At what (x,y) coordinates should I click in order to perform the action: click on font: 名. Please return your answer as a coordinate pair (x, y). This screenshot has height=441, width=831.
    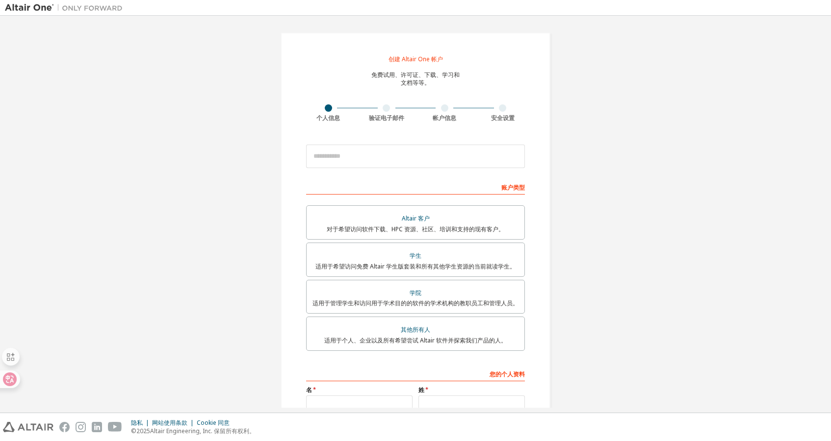
    Looking at the image, I should click on (309, 390).